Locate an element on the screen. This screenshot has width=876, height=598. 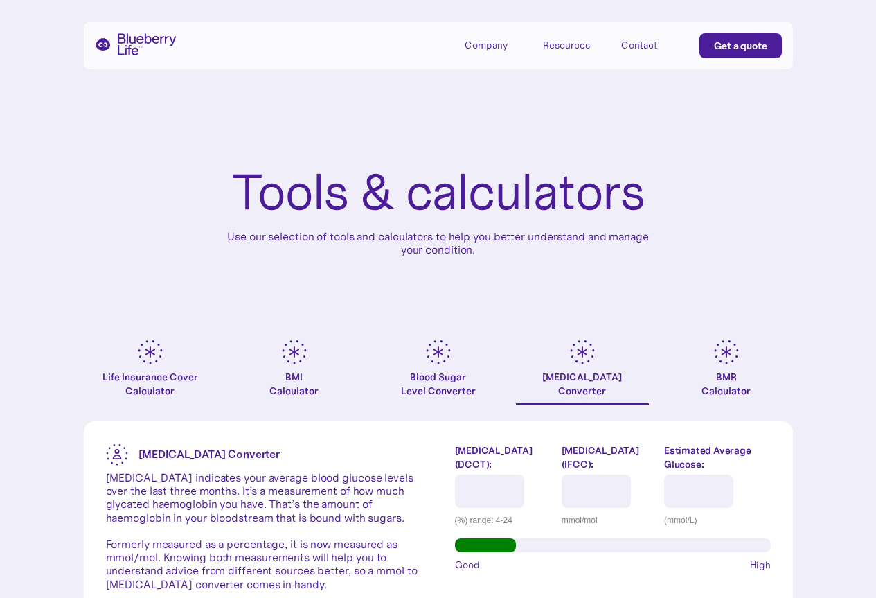
a: home is located at coordinates (136, 44).